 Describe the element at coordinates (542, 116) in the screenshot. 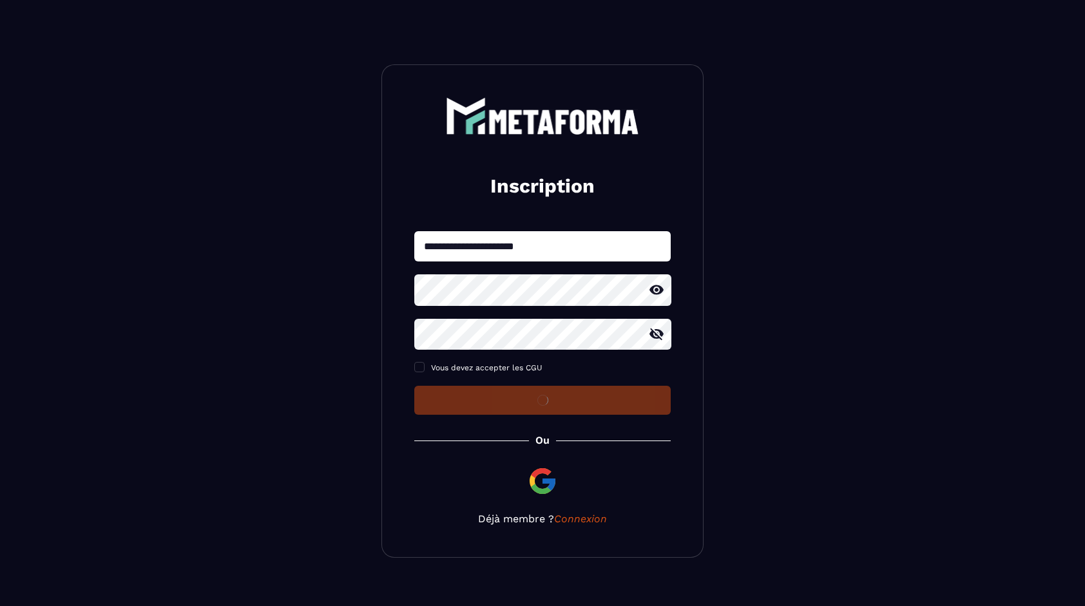

I see `a: logo` at that location.